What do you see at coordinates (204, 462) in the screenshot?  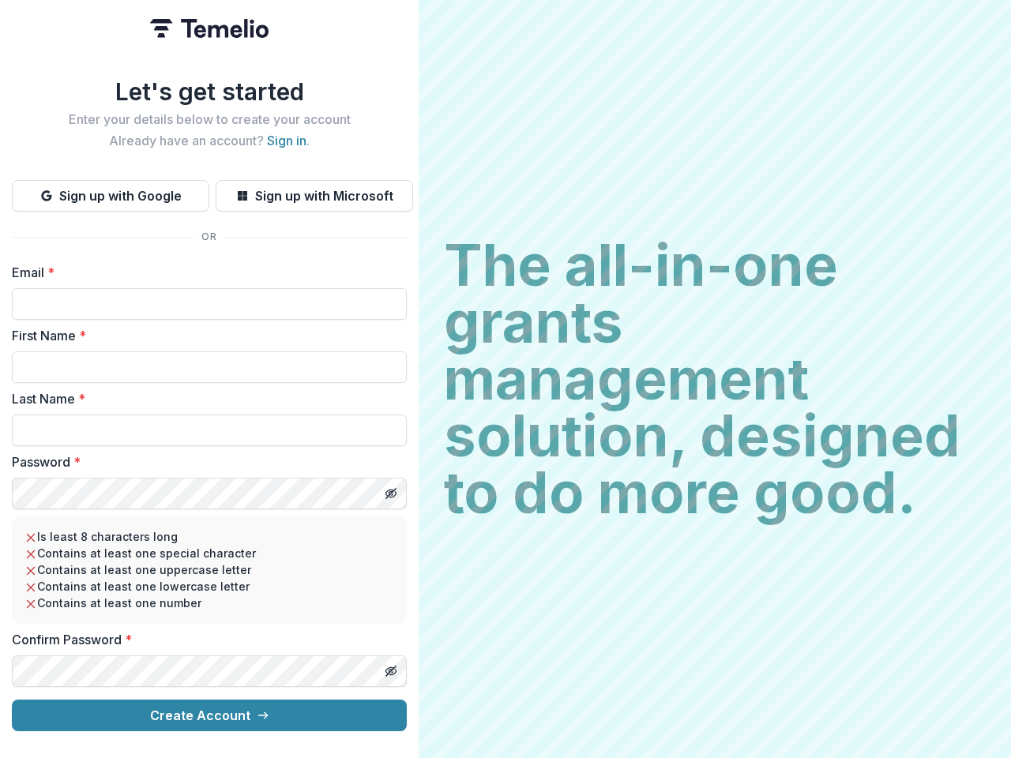 I see `label: Password` at bounding box center [204, 462].